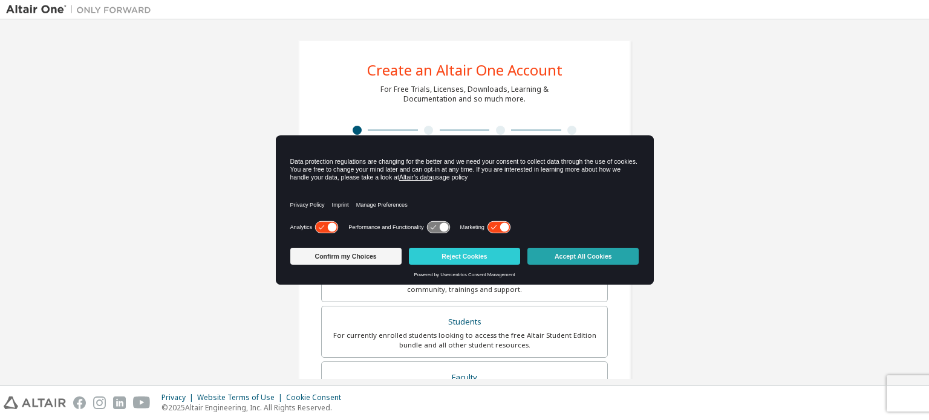 This screenshot has height=420, width=929. I want to click on div: Website Terms of Use, so click(241, 398).